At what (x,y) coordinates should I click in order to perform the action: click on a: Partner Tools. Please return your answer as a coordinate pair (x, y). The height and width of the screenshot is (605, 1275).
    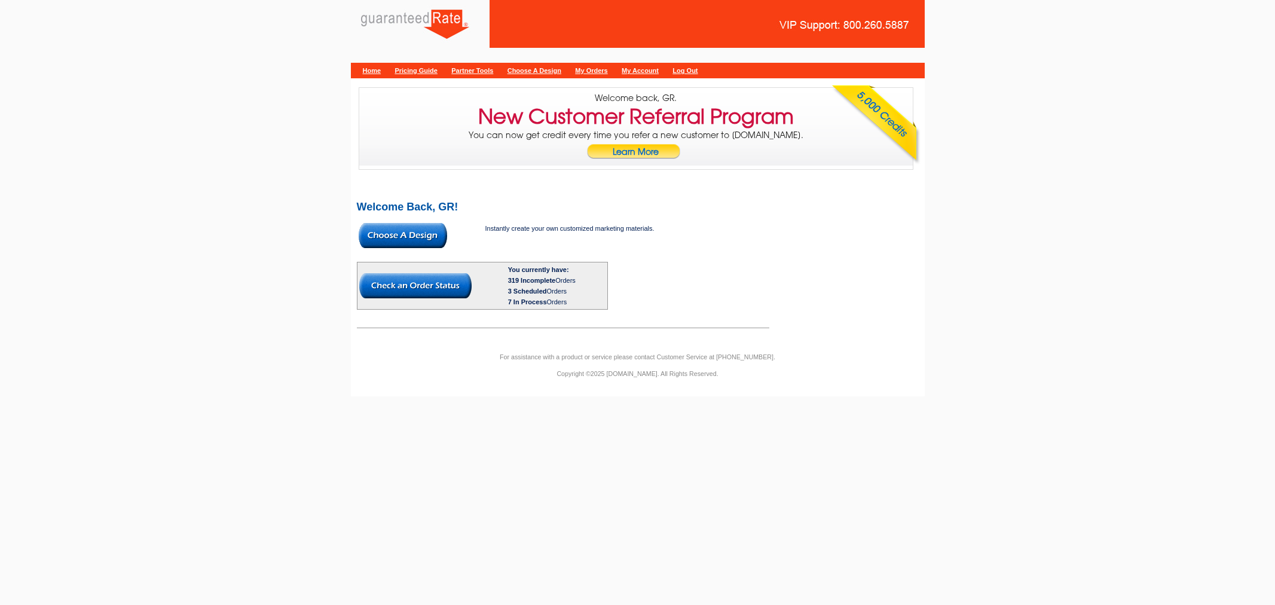
    Looking at the image, I should click on (472, 71).